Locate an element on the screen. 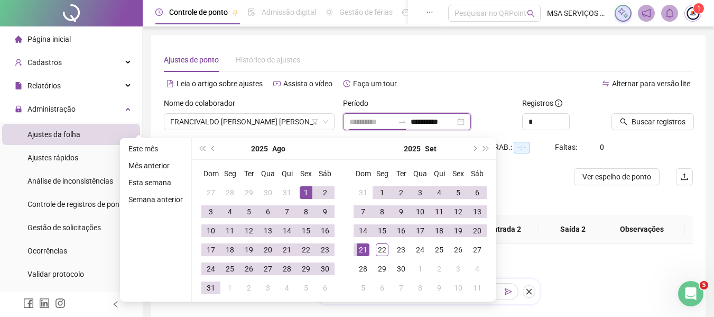 This screenshot has height=317, width=714. span: Controle de ponto is located at coordinates (198, 12).